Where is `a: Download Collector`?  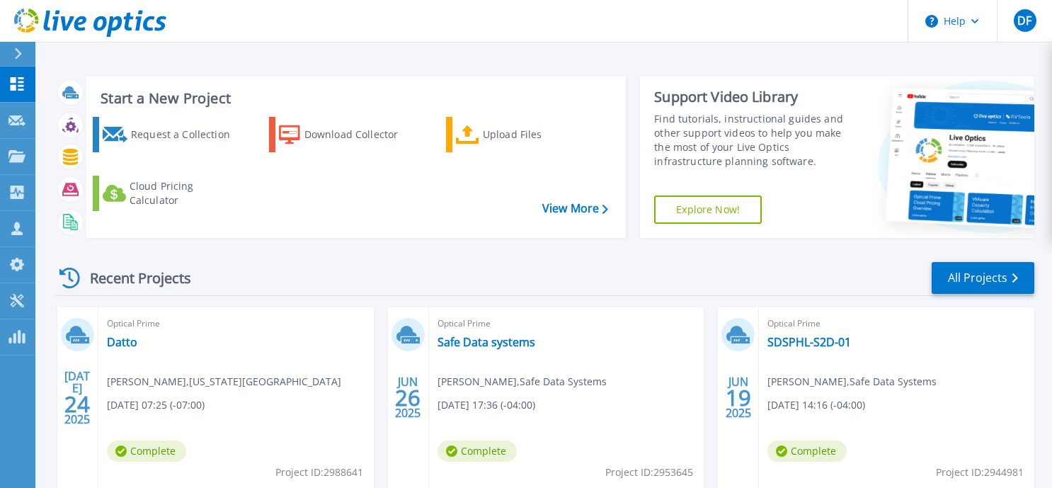
a: Download Collector is located at coordinates (341, 134).